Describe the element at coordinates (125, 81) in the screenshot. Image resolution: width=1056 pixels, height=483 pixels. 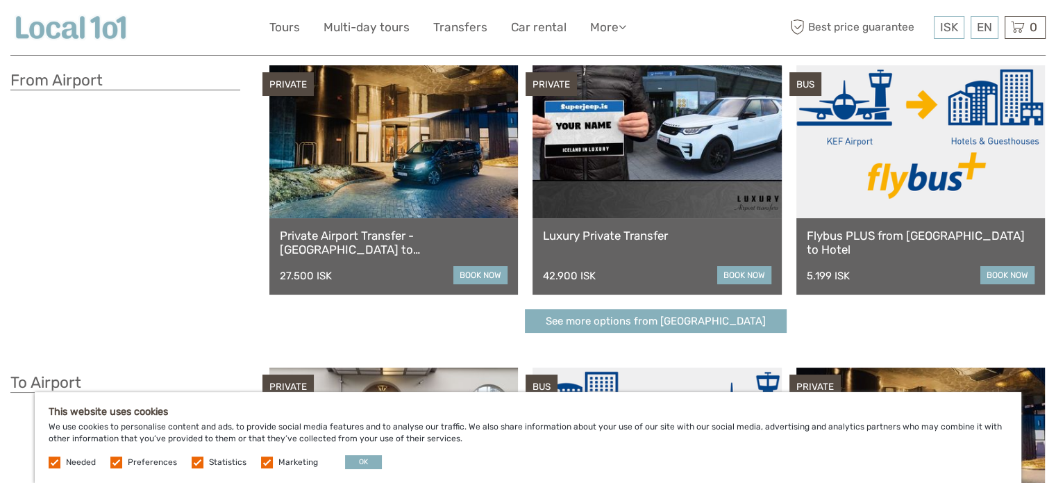
I see `h3: From Airport` at that location.